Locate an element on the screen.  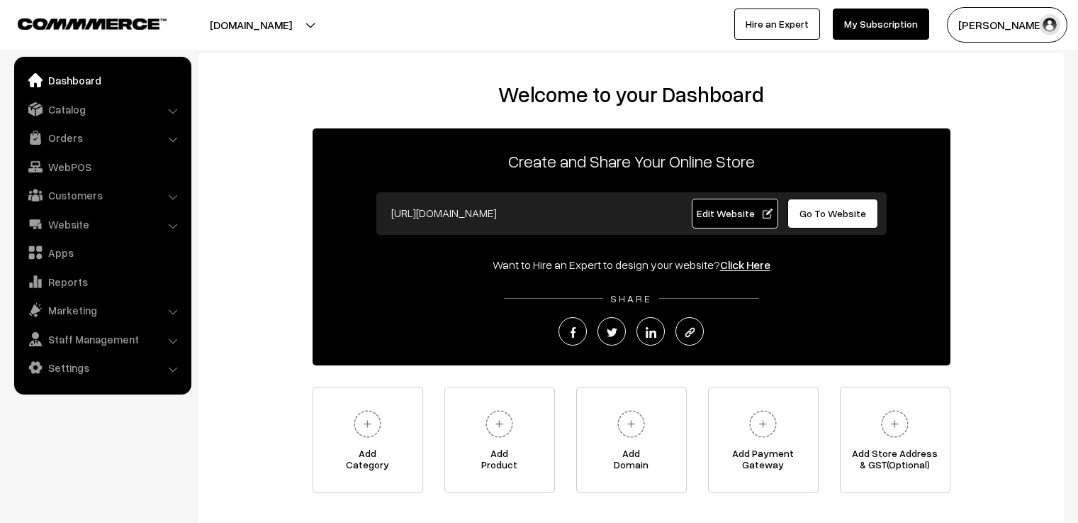
img: user is located at coordinates (1050, 25).